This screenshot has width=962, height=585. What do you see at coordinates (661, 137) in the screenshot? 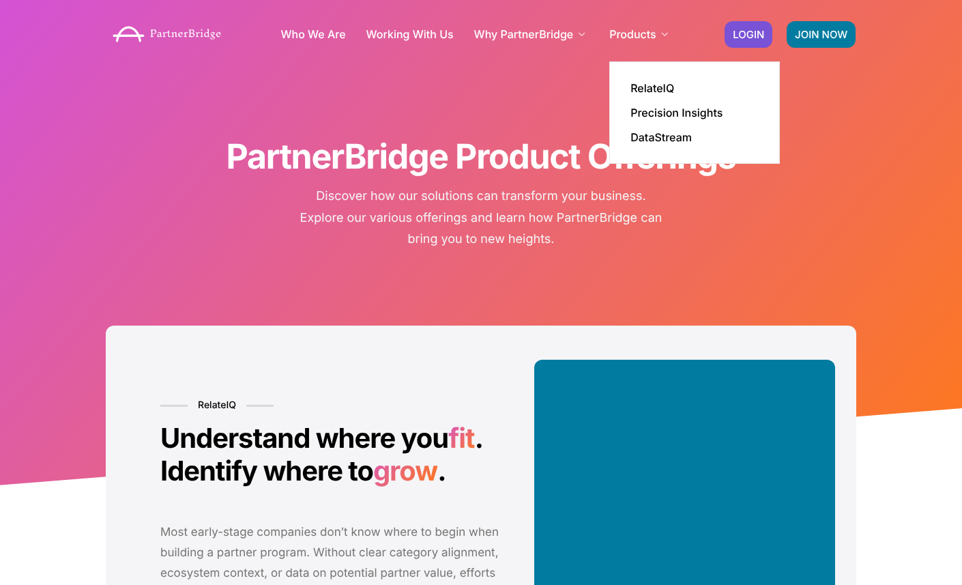
I see `a: DataStream` at bounding box center [661, 137].